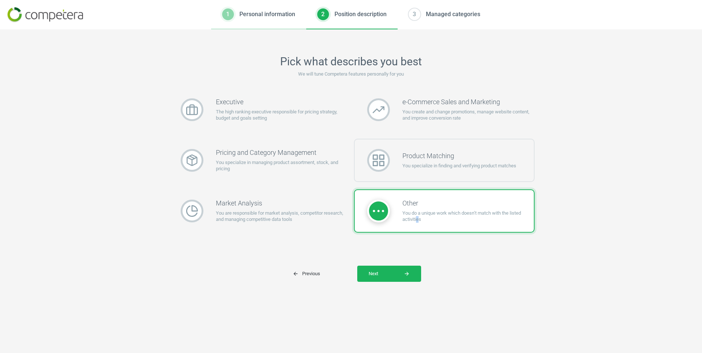  I want to click on h3: Product Matching, so click(459, 156).